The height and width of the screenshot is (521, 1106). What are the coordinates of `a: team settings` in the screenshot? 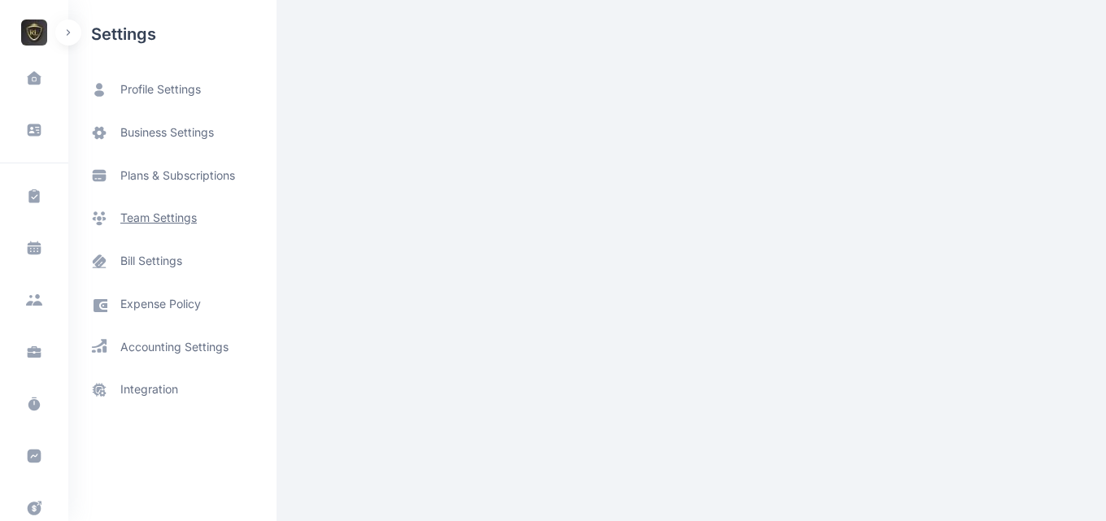 It's located at (172, 218).